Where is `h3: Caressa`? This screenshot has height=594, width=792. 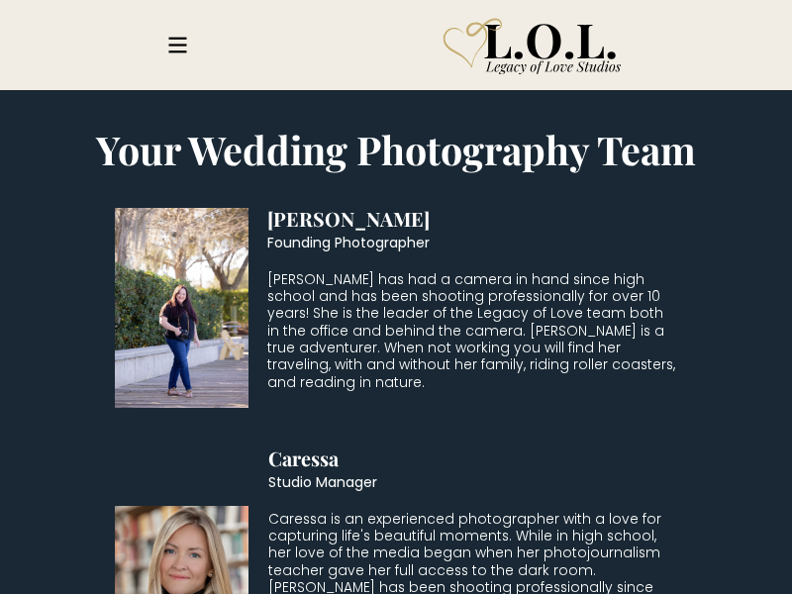 h3: Caressa is located at coordinates (473, 458).